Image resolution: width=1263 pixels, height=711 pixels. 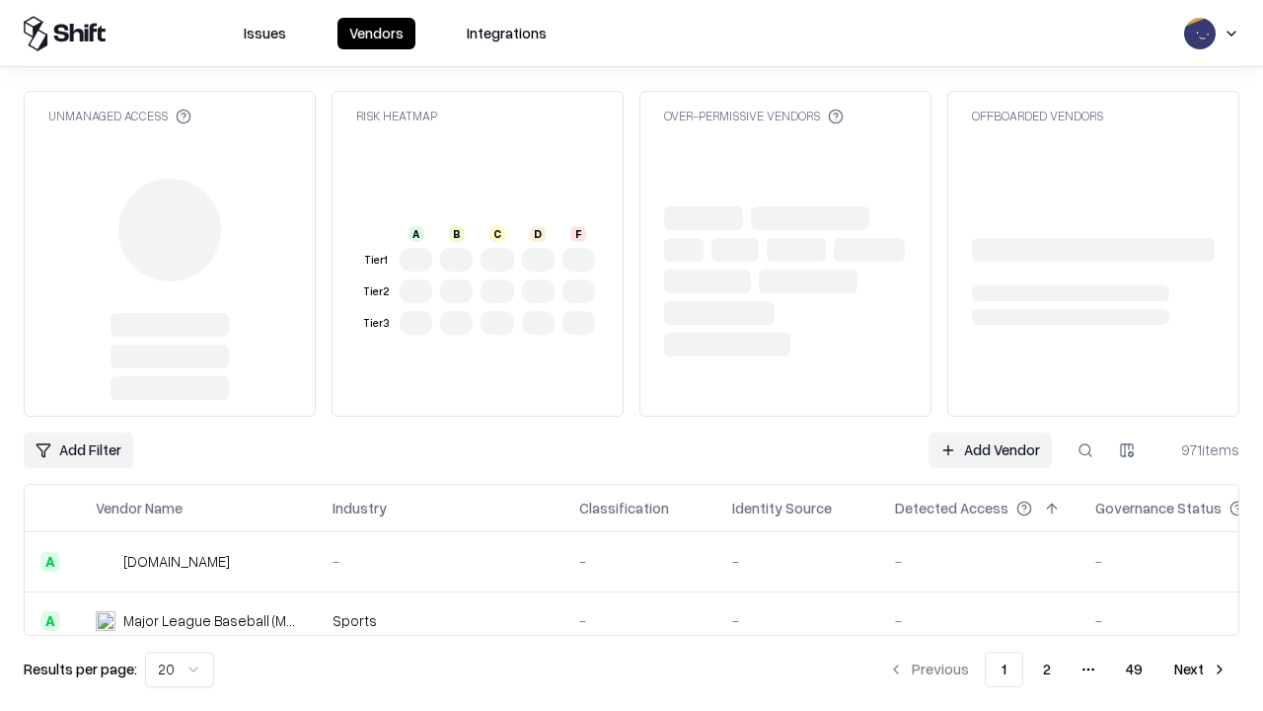 I want to click on div: Tier 1, so click(x=376, y=260).